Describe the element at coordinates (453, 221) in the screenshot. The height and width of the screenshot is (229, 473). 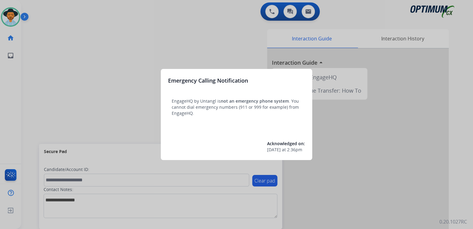
I see `p: 0.20.1027RC` at that location.